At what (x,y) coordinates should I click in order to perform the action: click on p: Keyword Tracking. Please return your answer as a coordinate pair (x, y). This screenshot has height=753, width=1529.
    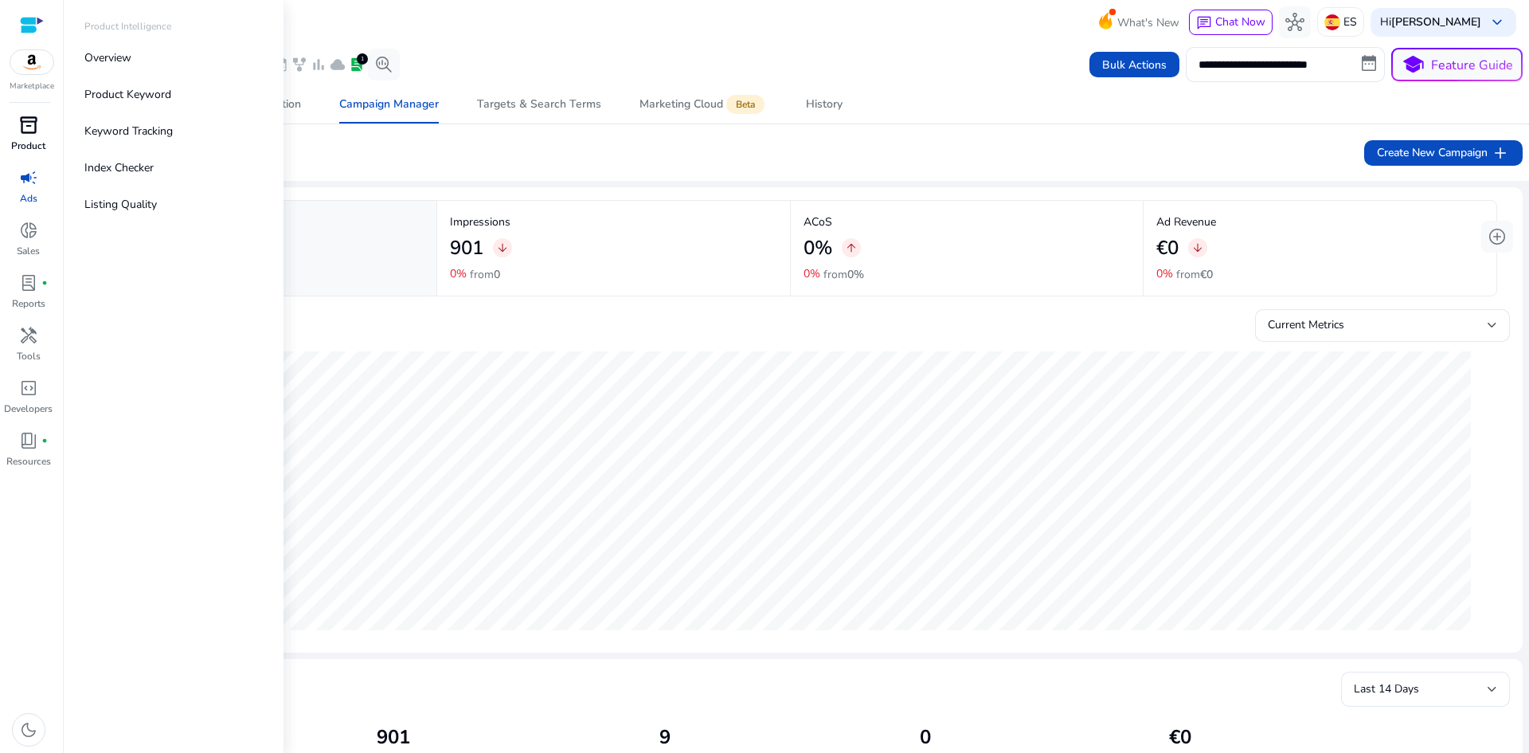
    Looking at the image, I should click on (128, 131).